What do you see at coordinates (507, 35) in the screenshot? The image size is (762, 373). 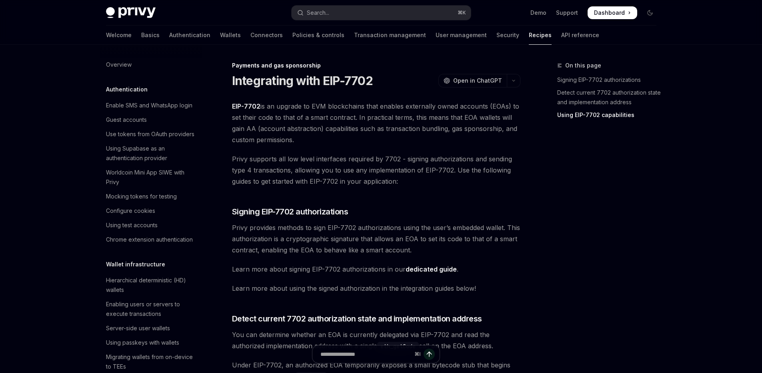 I see `a: Security` at bounding box center [507, 35].